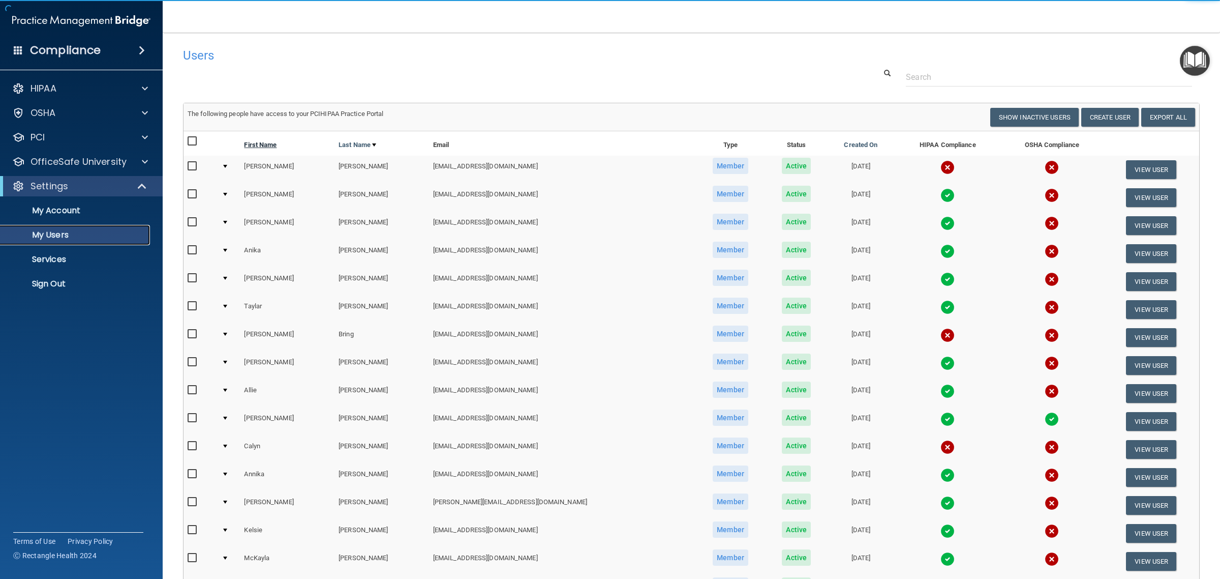  Describe the element at coordinates (287, 449) in the screenshot. I see `td: Calyn` at that location.